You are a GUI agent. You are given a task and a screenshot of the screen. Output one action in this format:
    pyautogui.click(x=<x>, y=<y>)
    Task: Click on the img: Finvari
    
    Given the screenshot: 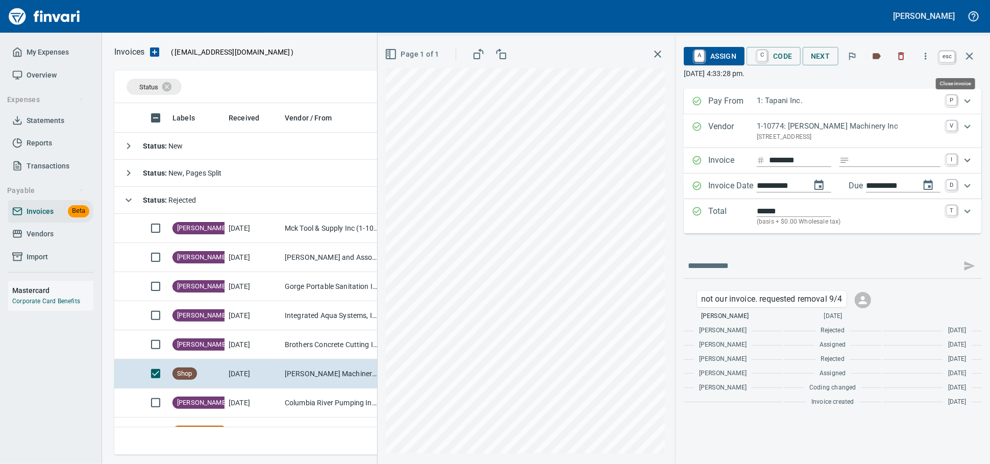 What is the action you would take?
    pyautogui.click(x=44, y=16)
    